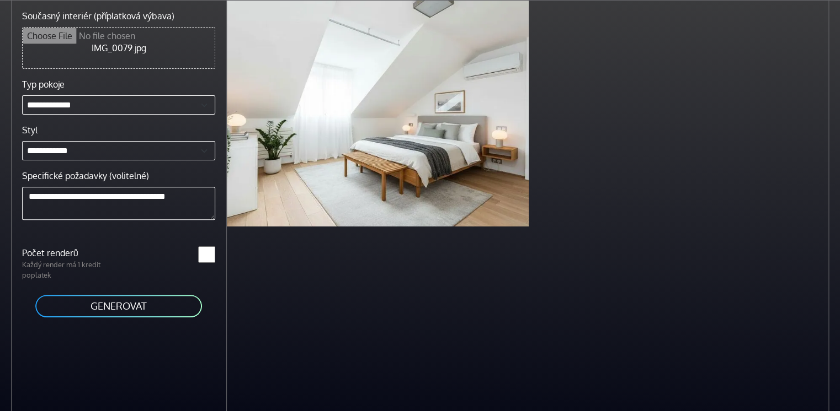 This screenshot has height=411, width=840. I want to click on label: Typ pokoje, so click(43, 84).